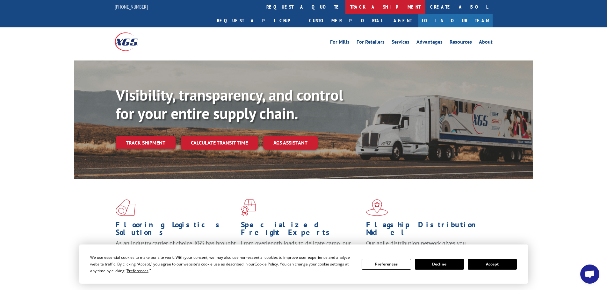 The image size is (607, 290). Describe the element at coordinates (290, 143) in the screenshot. I see `a: XGS ASSISTANT` at that location.